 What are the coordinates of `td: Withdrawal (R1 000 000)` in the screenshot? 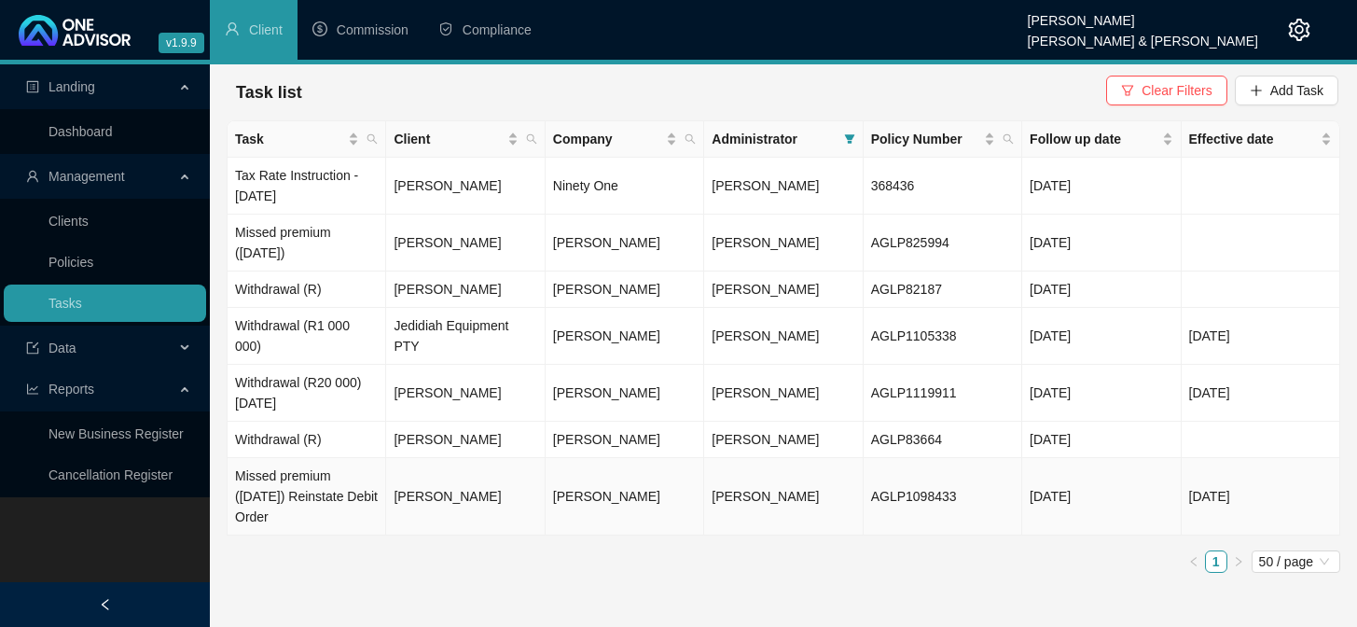 It's located at (307, 336).